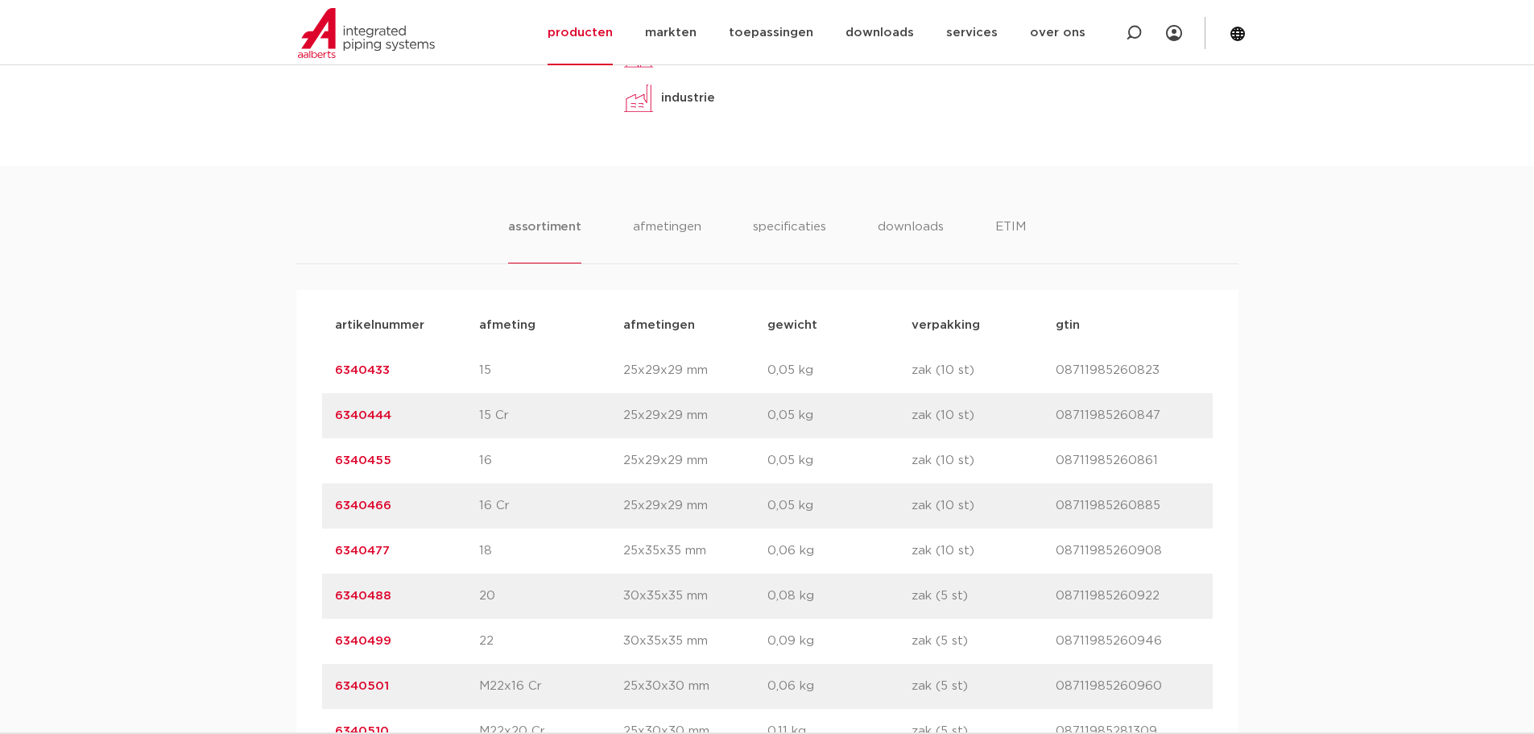  Describe the element at coordinates (789, 240) in the screenshot. I see `li: specificaties` at that location.